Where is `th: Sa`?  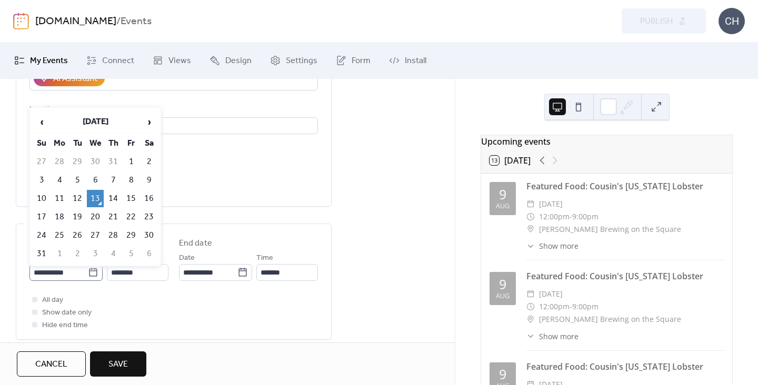
th: Sa is located at coordinates (149, 143).